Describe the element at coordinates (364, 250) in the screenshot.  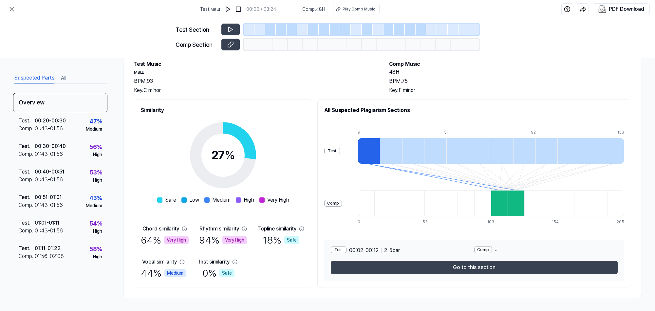
I see `span: 00:02 - 00:12` at that location.